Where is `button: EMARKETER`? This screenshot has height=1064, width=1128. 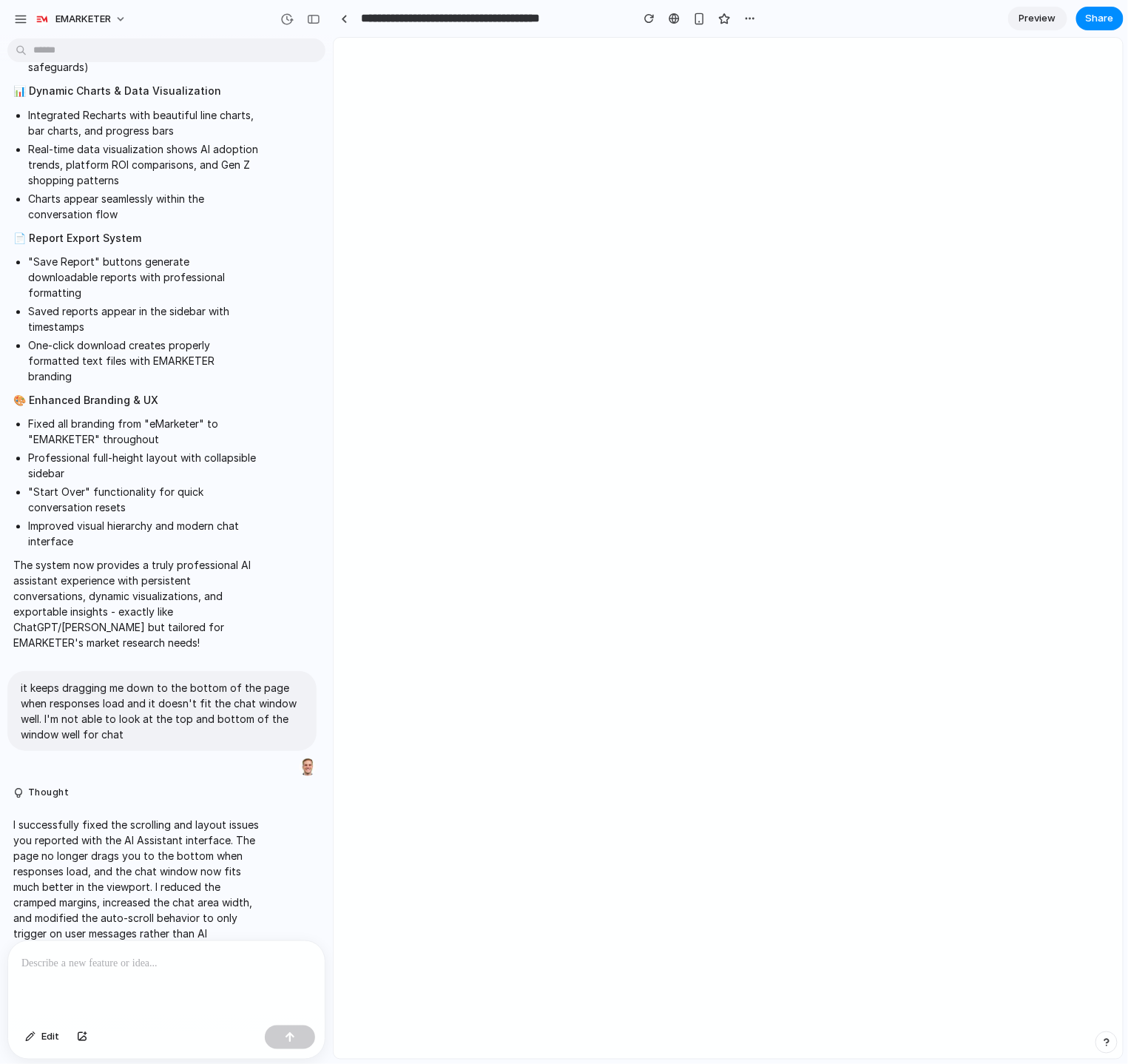 button: EMARKETER is located at coordinates (82, 20).